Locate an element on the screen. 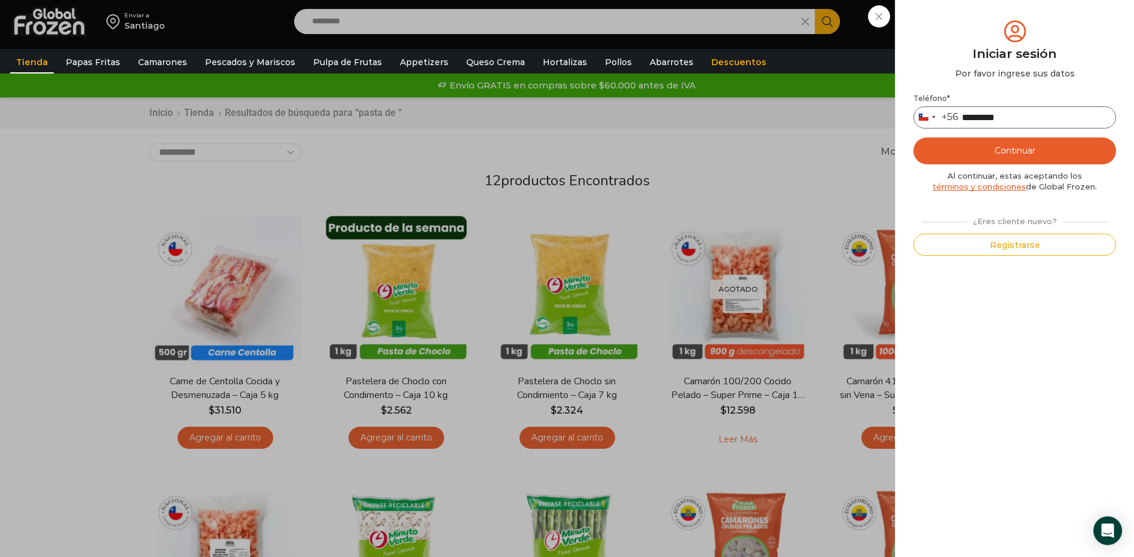 The height and width of the screenshot is (557, 1134). a: Tienda is located at coordinates (32, 62).